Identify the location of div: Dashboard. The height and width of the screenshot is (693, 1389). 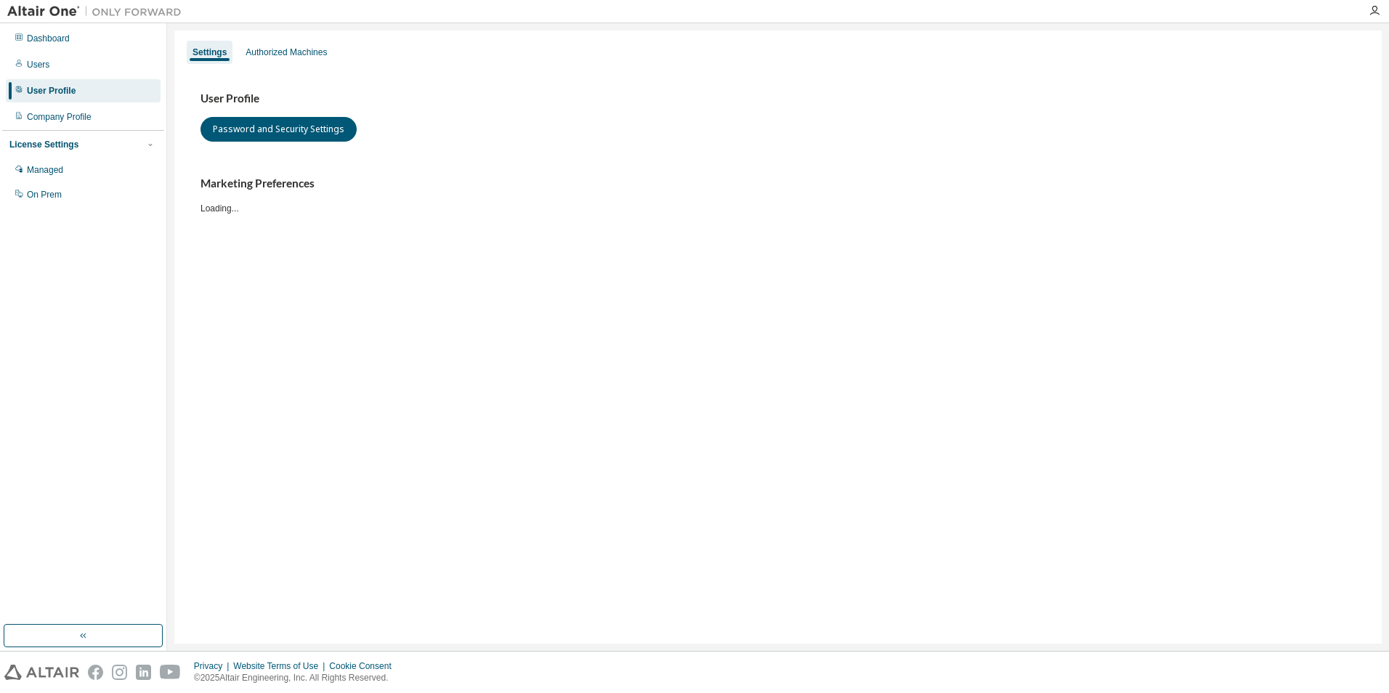
(48, 39).